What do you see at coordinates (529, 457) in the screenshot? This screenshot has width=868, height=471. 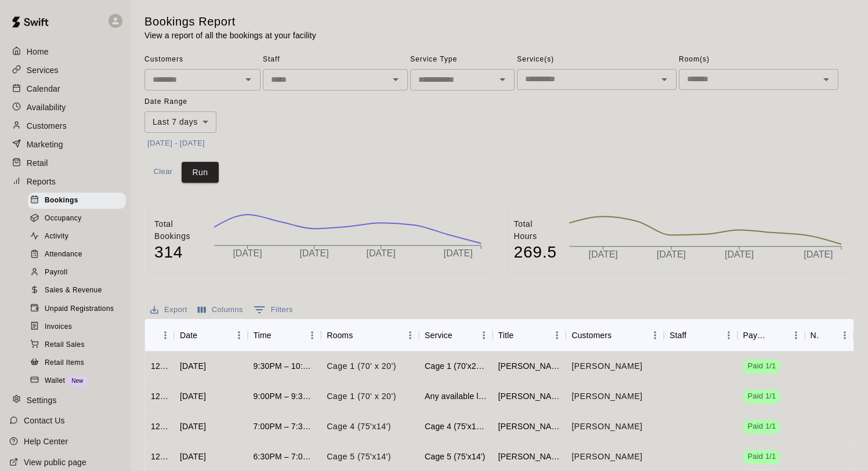 I see `div: Tom Braband` at bounding box center [529, 457].